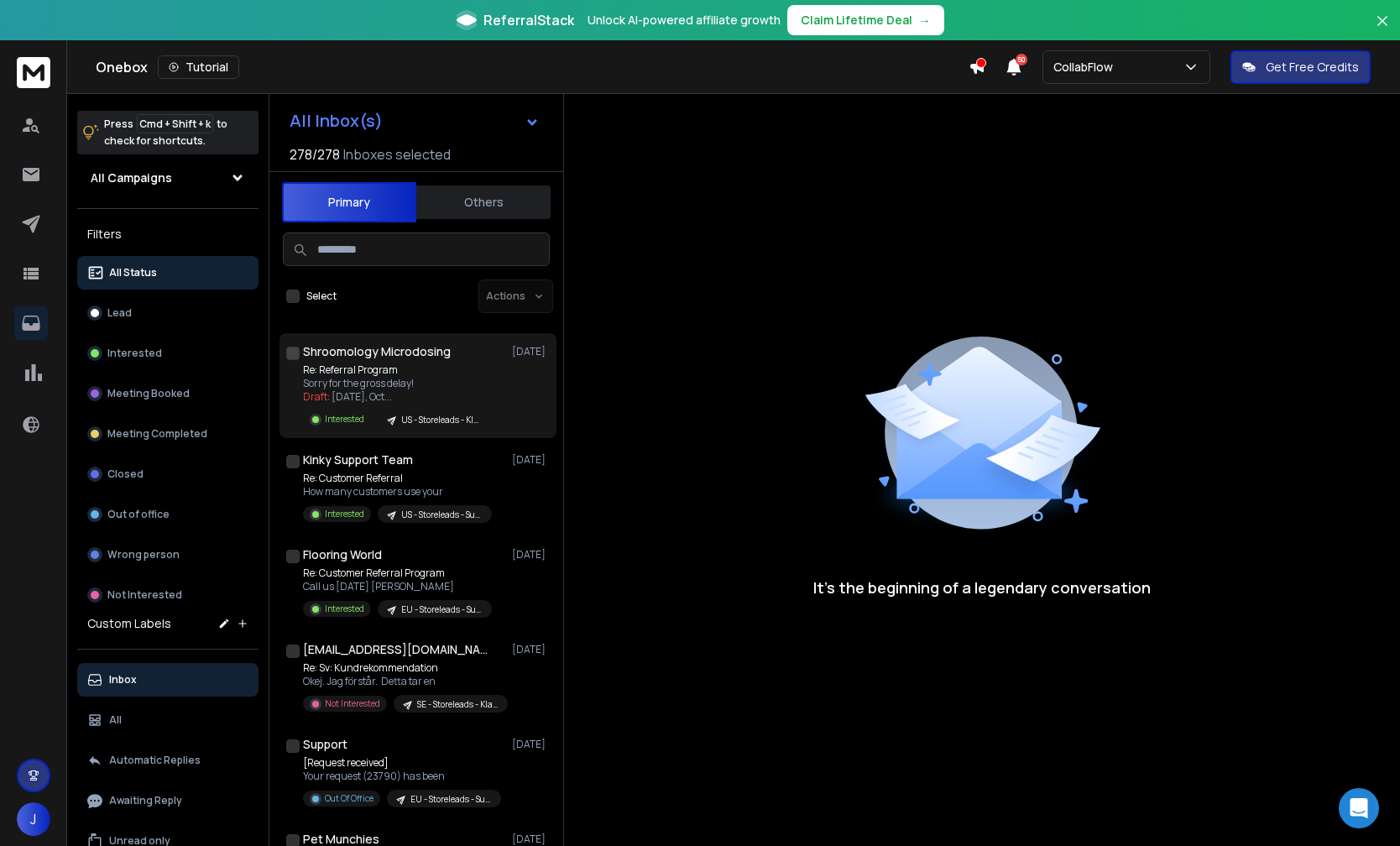  I want to click on button: Others, so click(484, 202).